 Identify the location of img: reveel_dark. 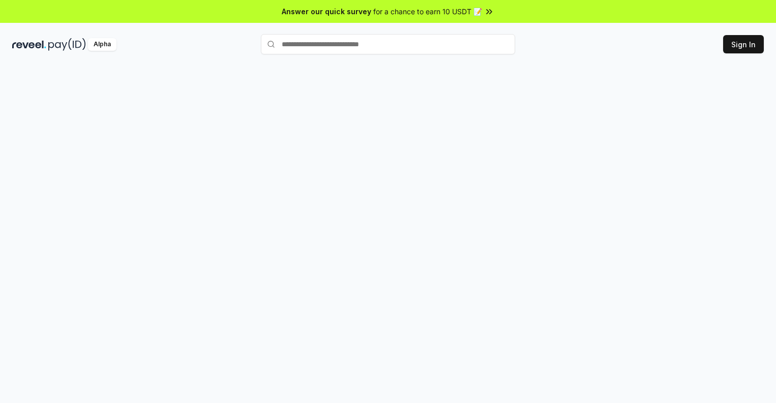
(29, 44).